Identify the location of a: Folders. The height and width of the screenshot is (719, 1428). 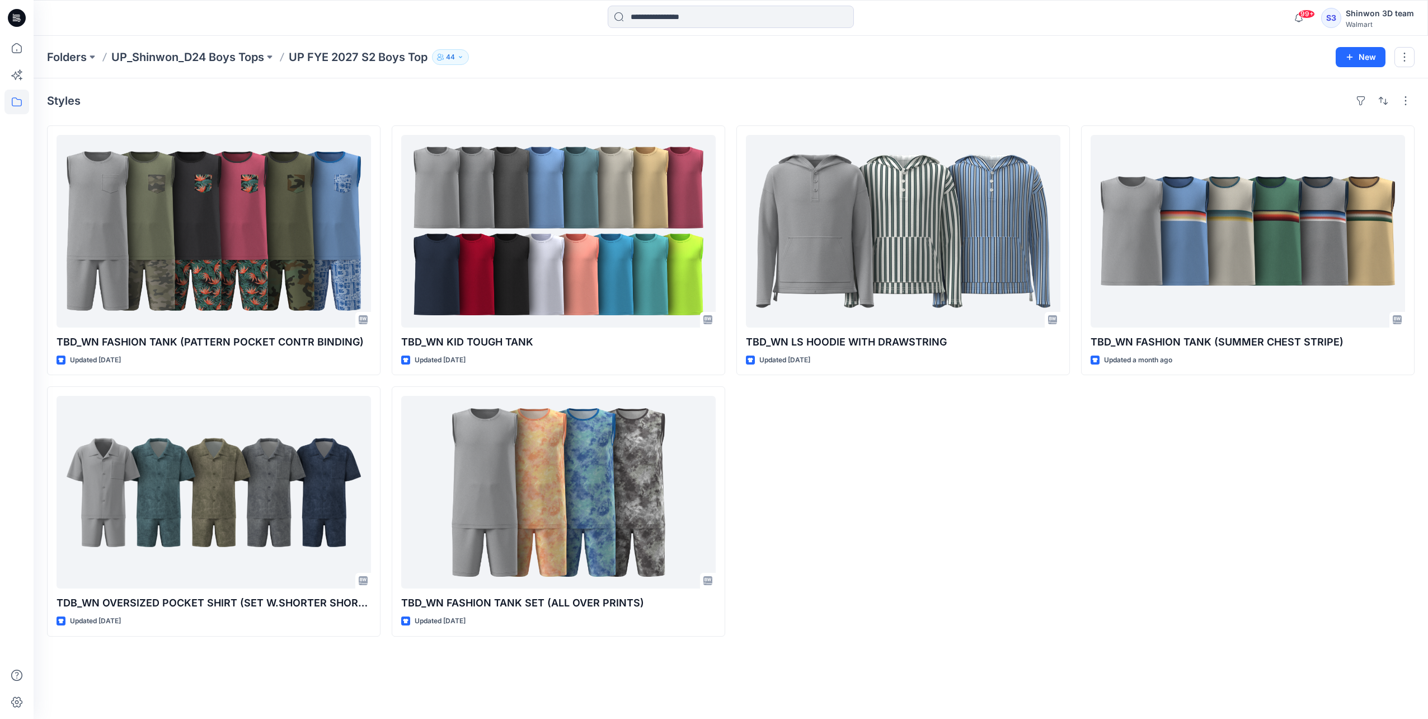
(67, 57).